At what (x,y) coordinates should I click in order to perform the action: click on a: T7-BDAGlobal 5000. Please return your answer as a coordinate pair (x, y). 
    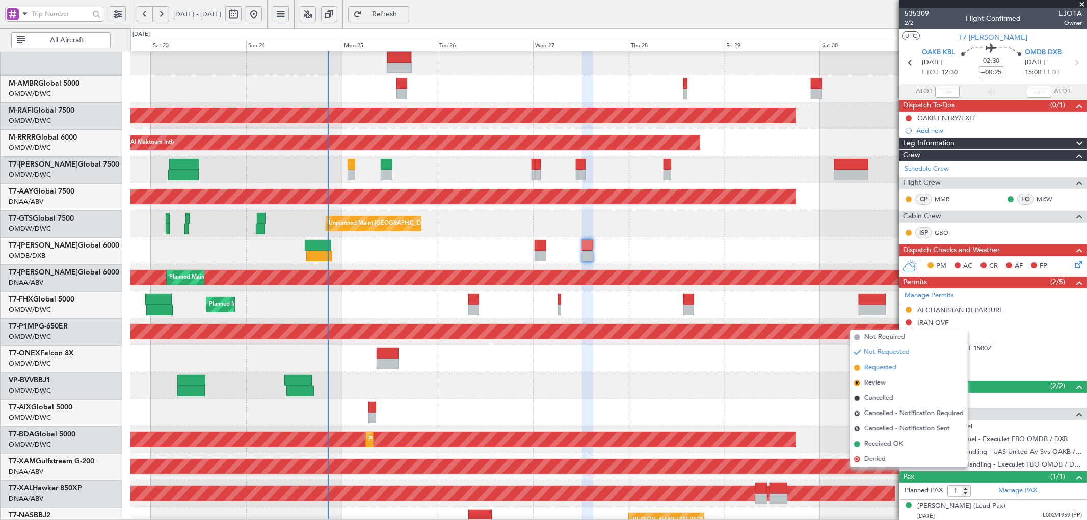
    Looking at the image, I should click on (42, 435).